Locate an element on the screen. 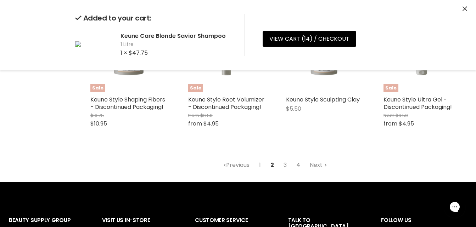 The height and width of the screenshot is (227, 476). a: Keune Style Shaping Fibers - Discontinued Packaging! is located at coordinates (128, 103).